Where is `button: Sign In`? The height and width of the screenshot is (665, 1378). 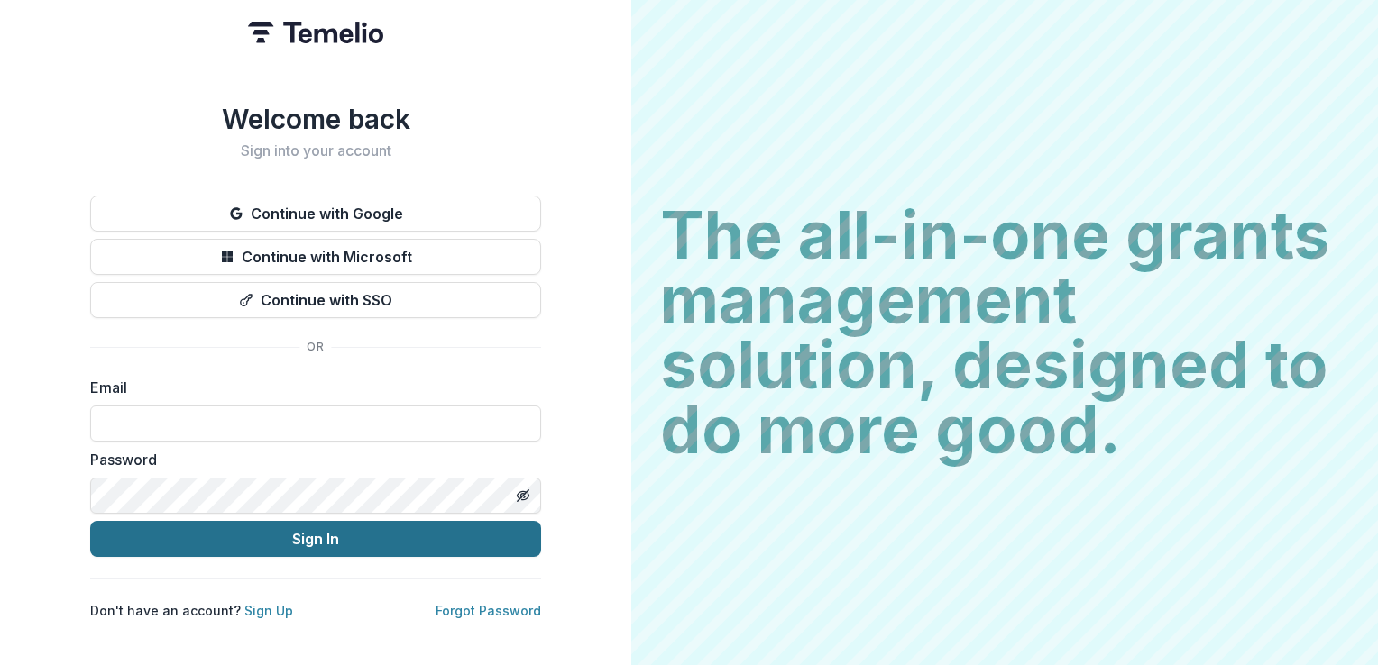
button: Sign In is located at coordinates (316, 539).